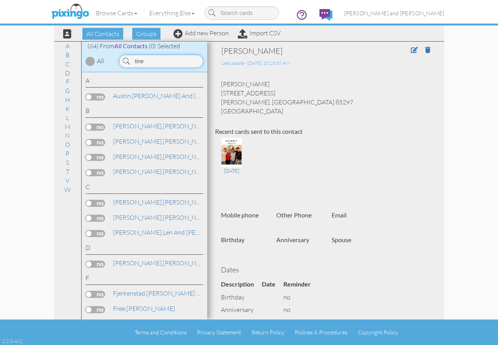 The image size is (498, 345). Describe the element at coordinates (144, 279) in the screenshot. I see `div: F` at that location.